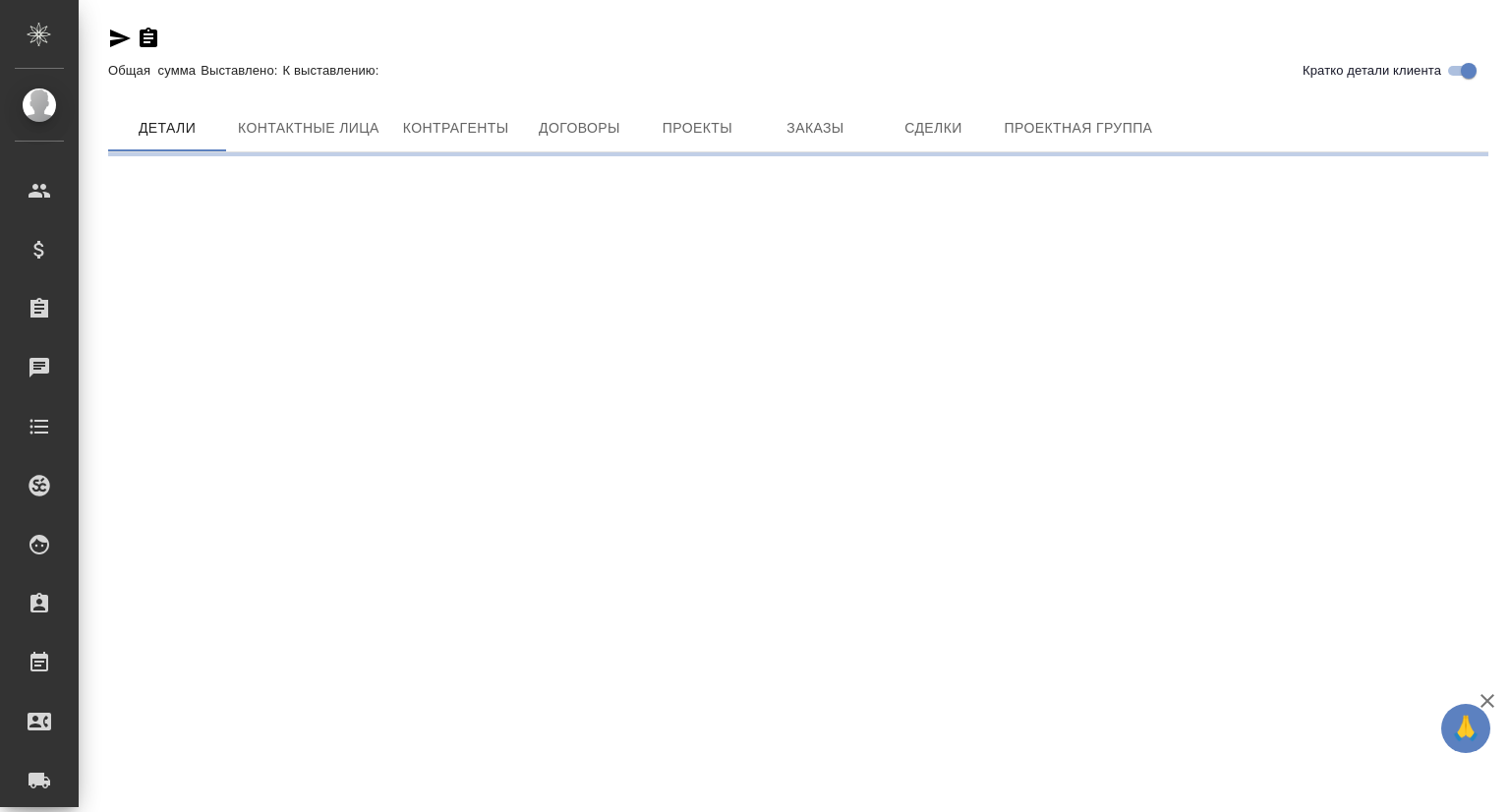 Image resolution: width=1510 pixels, height=812 pixels. What do you see at coordinates (697, 128) in the screenshot?
I see `span: Проекты` at bounding box center [697, 128].